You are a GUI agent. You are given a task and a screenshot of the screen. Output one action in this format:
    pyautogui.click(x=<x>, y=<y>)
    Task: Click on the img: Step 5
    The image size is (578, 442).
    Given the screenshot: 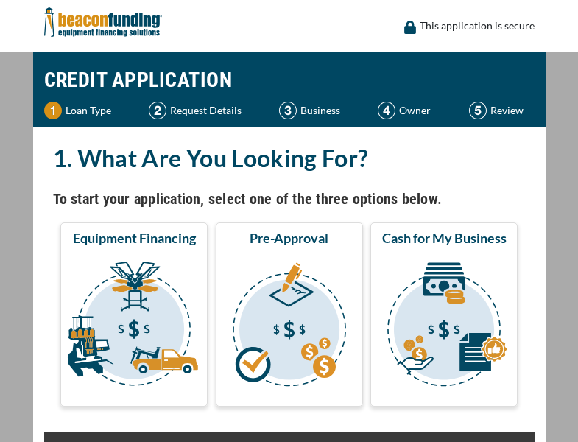 What is the action you would take?
    pyautogui.click(x=478, y=110)
    